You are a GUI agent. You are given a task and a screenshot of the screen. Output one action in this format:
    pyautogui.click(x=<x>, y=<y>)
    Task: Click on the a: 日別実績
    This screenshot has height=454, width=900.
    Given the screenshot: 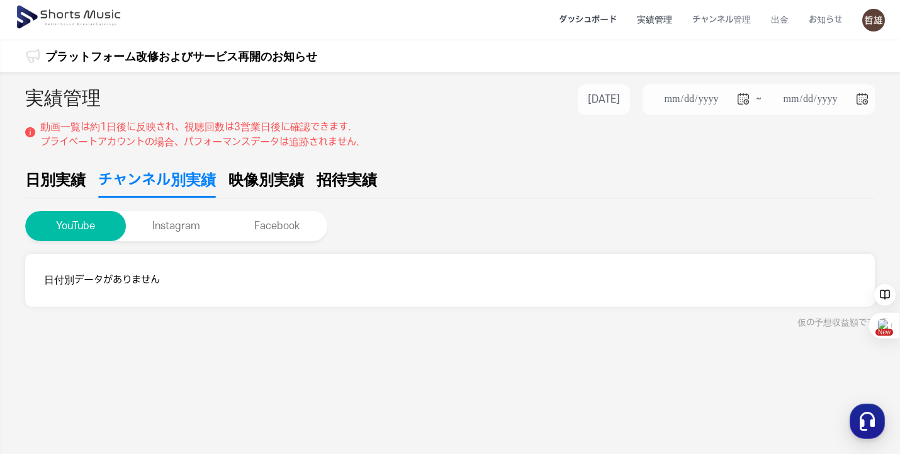 What is the action you would take?
    pyautogui.click(x=55, y=183)
    